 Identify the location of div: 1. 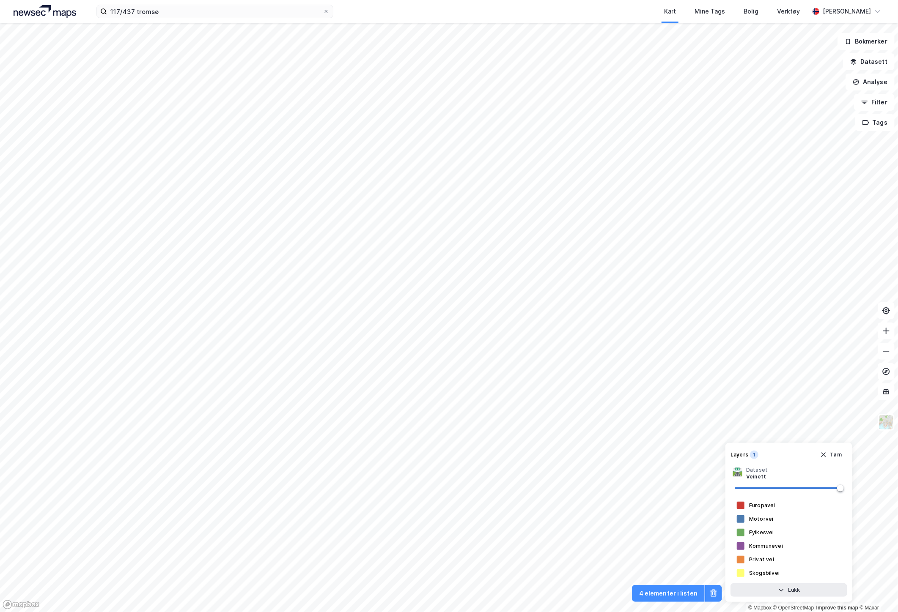
(754, 455).